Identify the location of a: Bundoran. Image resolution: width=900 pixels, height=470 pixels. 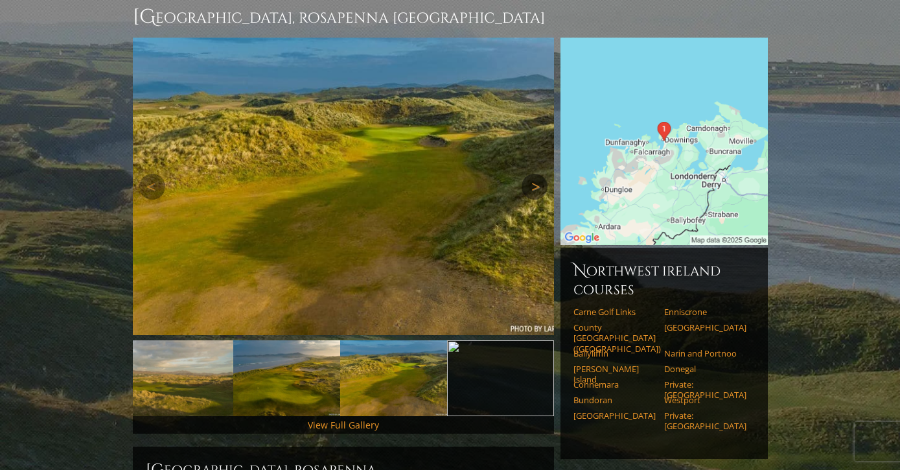
(614, 400).